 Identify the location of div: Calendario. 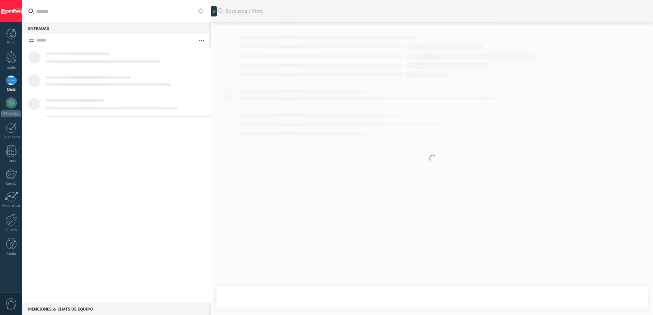
(11, 137).